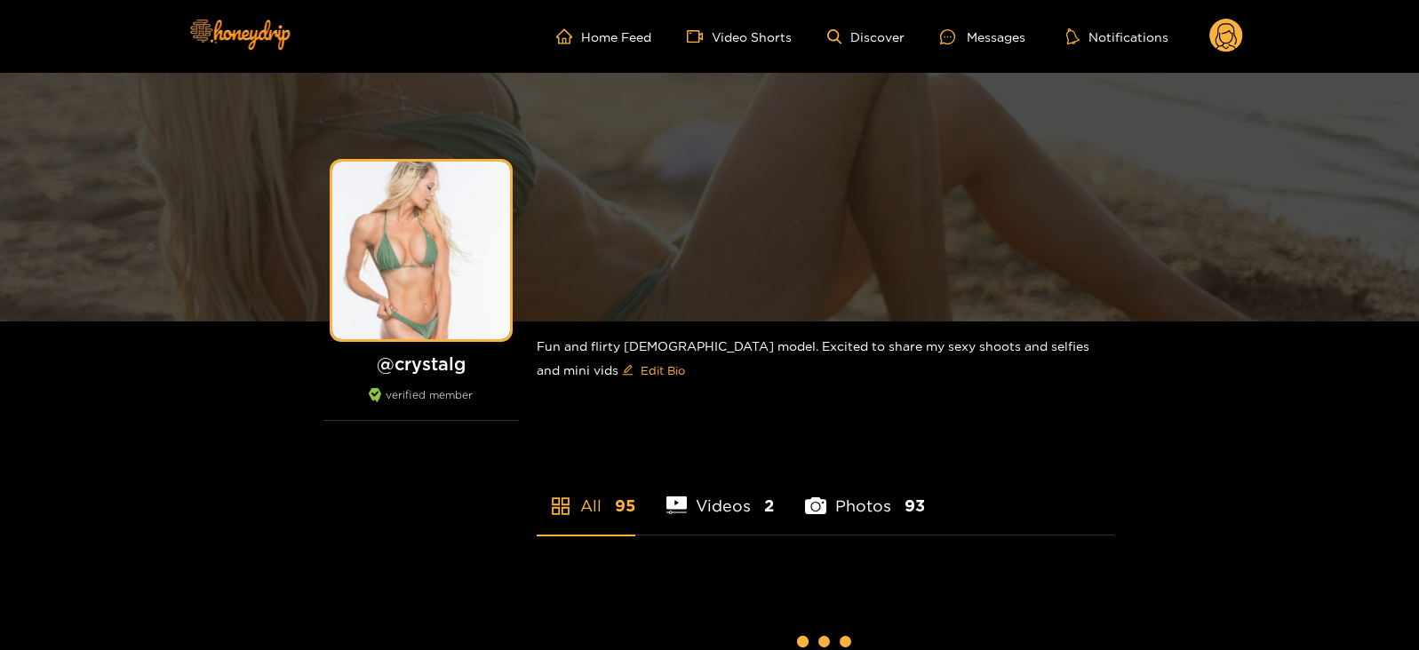 The width and height of the screenshot is (1419, 650). Describe the element at coordinates (653, 370) in the screenshot. I see `button: editEdit Bio` at that location.